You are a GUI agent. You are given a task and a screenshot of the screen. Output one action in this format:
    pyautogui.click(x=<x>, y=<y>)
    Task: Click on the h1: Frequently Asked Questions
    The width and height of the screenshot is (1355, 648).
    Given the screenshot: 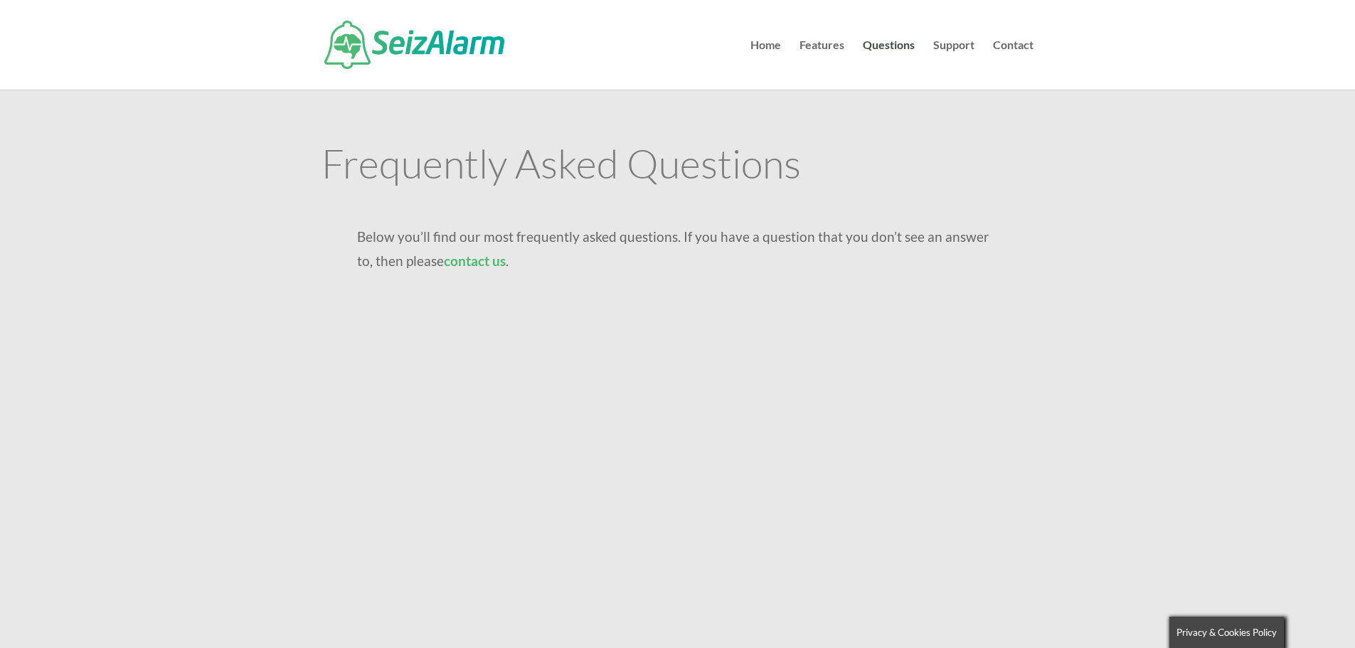 What is the action you would take?
    pyautogui.click(x=677, y=166)
    